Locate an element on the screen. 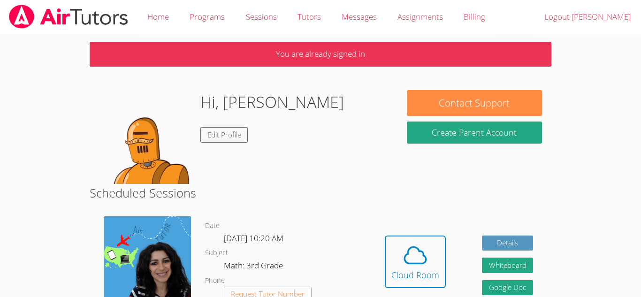 This screenshot has height=297, width=641. dt: Phone is located at coordinates (215, 280).